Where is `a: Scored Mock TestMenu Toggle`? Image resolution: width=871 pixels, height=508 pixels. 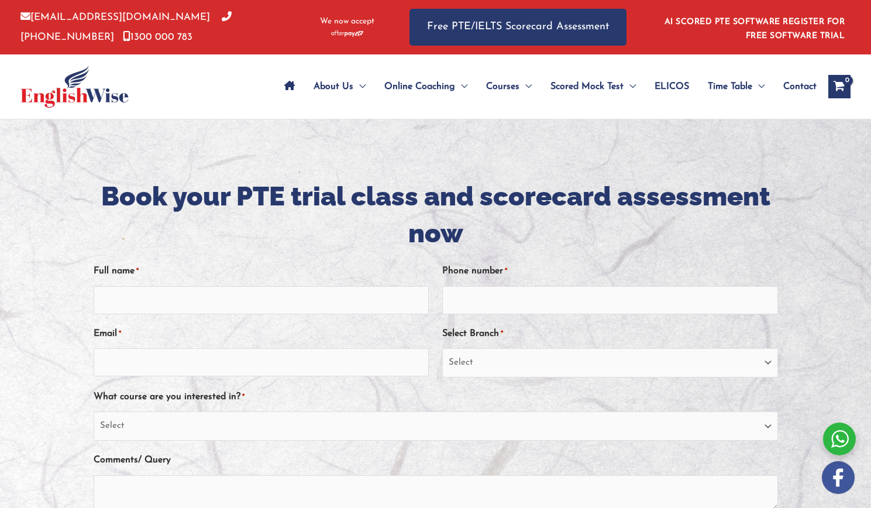
a: Scored Mock TestMenu Toggle is located at coordinates (593, 87).